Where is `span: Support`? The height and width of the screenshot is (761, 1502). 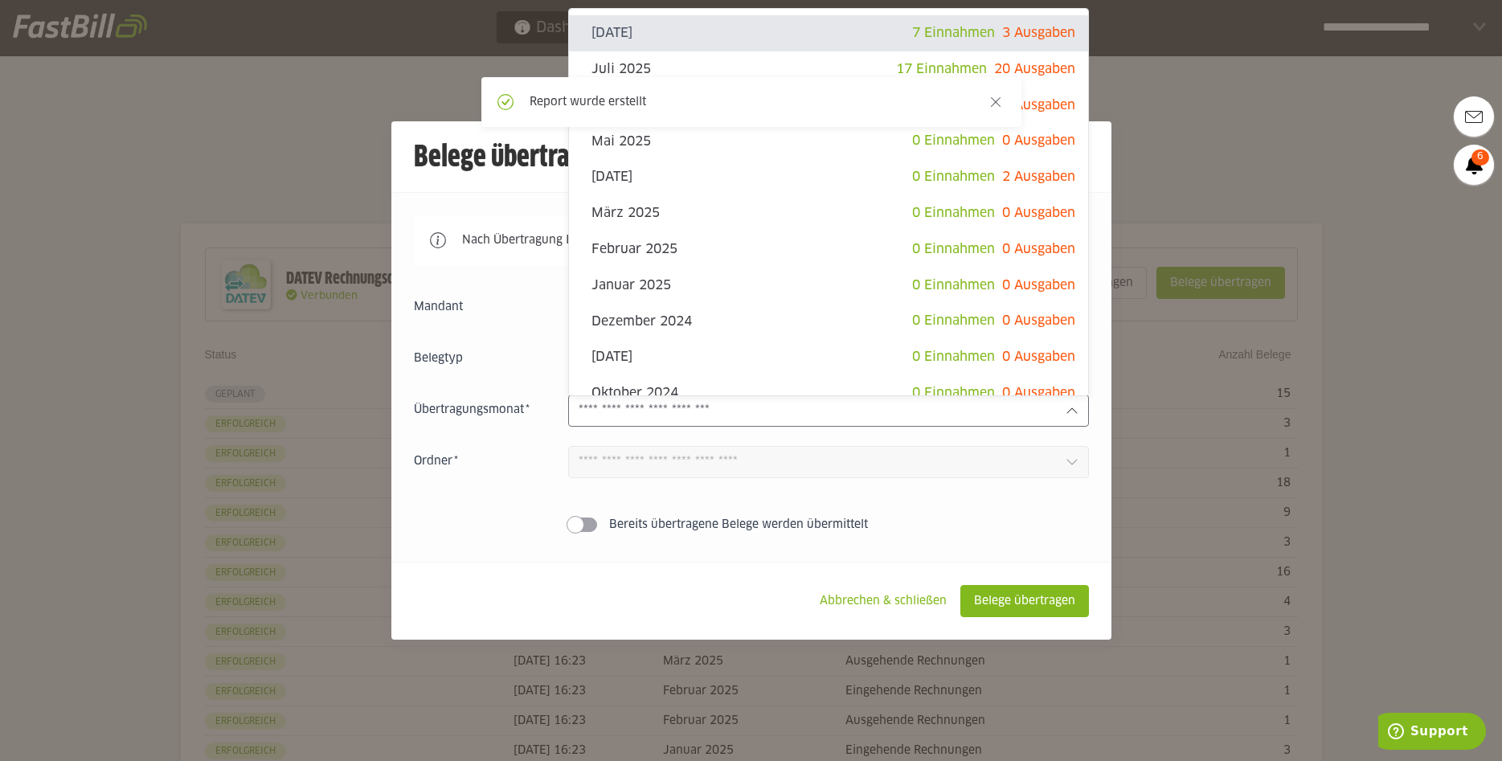
span: Support is located at coordinates (61, 18).